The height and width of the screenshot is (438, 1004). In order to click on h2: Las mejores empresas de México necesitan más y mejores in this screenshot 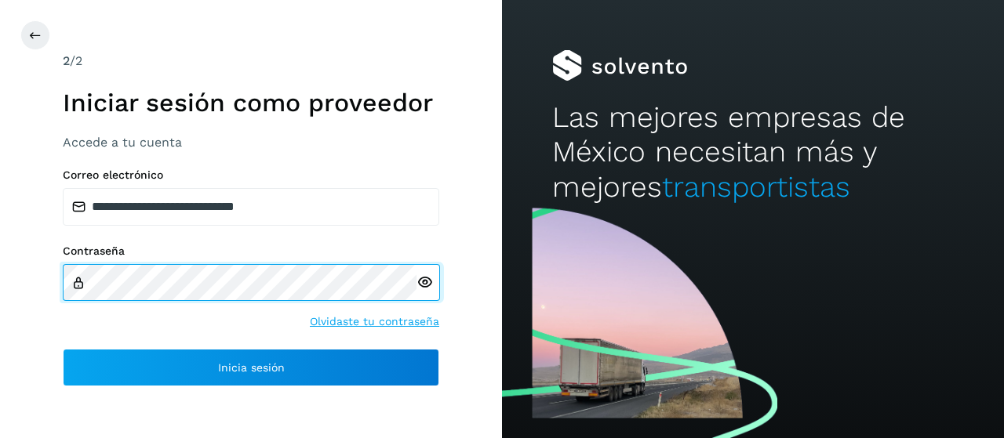, I will do `click(753, 152)`.